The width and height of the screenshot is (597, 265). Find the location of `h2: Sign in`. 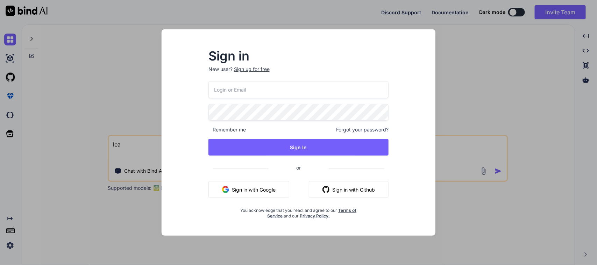

h2: Sign in is located at coordinates (299, 56).